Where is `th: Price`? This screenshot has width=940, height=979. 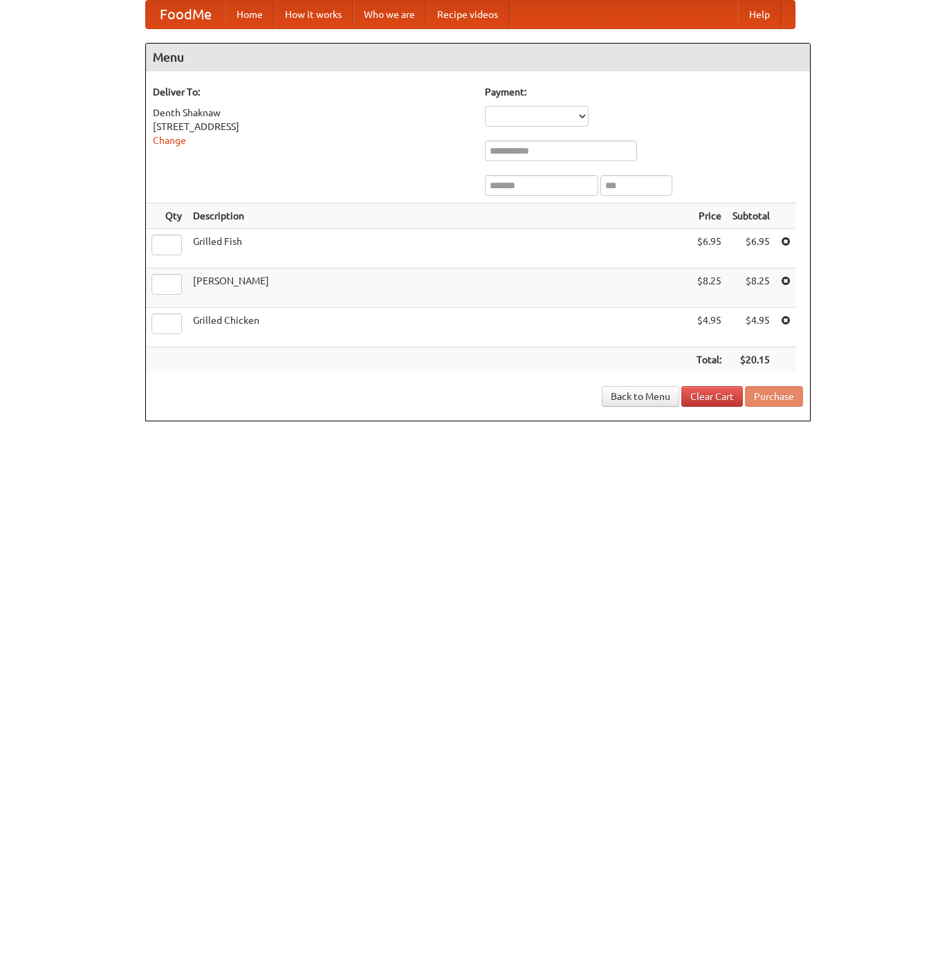 th: Price is located at coordinates (709, 216).